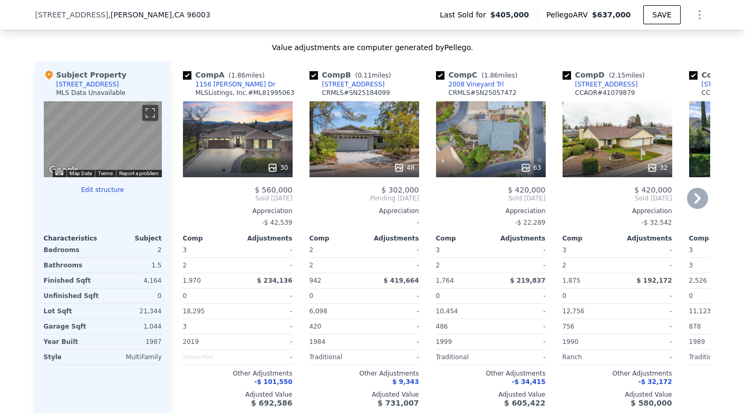 The image size is (745, 413). What do you see at coordinates (399, 190) in the screenshot?
I see `span: $ 302,000` at bounding box center [399, 190].